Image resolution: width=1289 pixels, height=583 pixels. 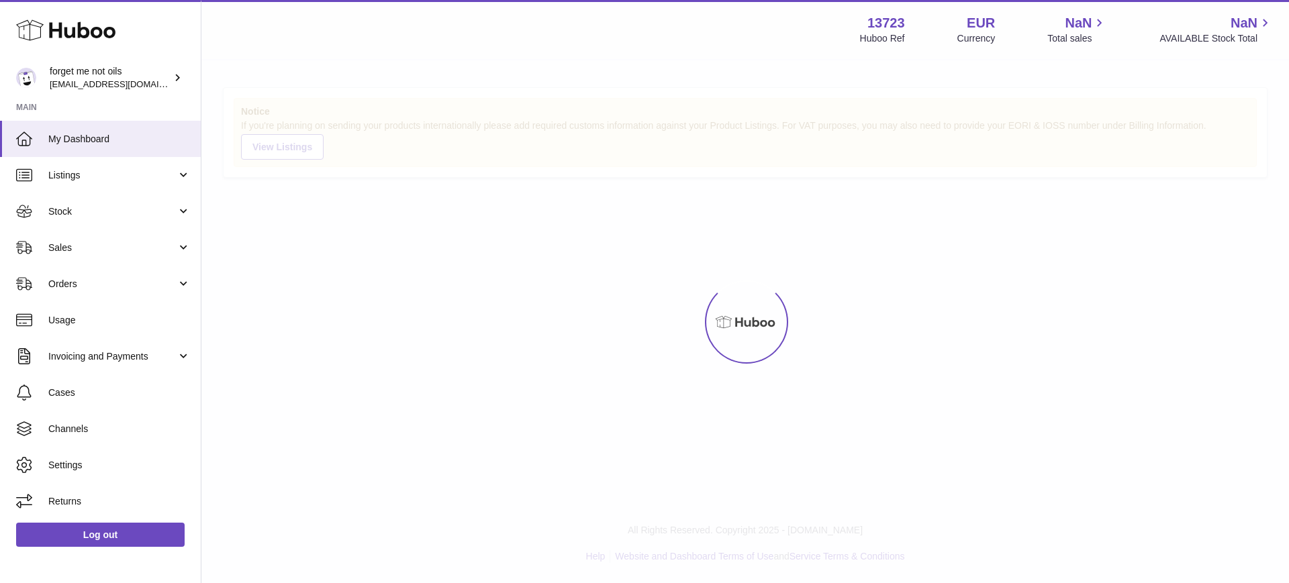 I want to click on span: Settings, so click(x=120, y=465).